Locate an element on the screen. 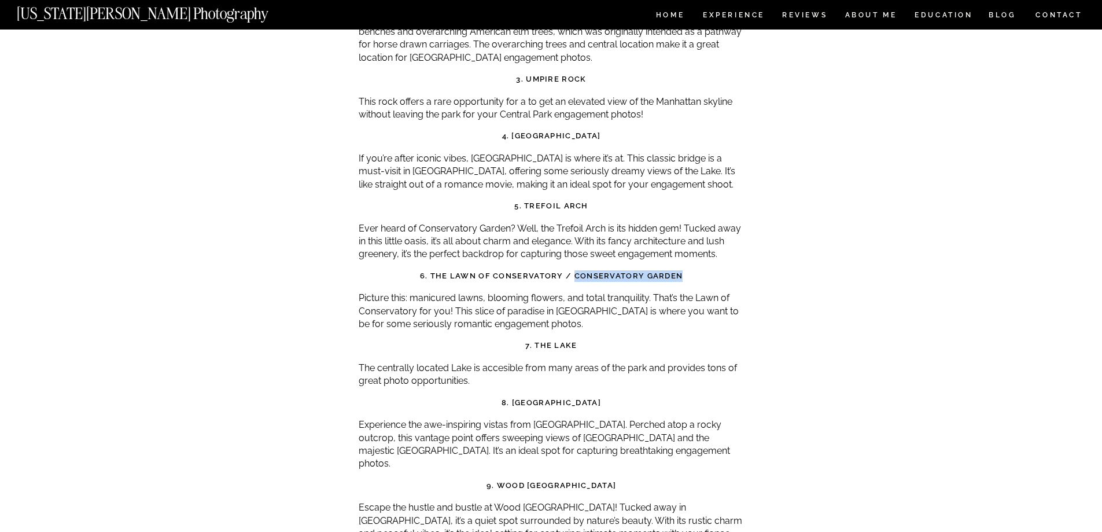  nav: Experience is located at coordinates (733, 16).